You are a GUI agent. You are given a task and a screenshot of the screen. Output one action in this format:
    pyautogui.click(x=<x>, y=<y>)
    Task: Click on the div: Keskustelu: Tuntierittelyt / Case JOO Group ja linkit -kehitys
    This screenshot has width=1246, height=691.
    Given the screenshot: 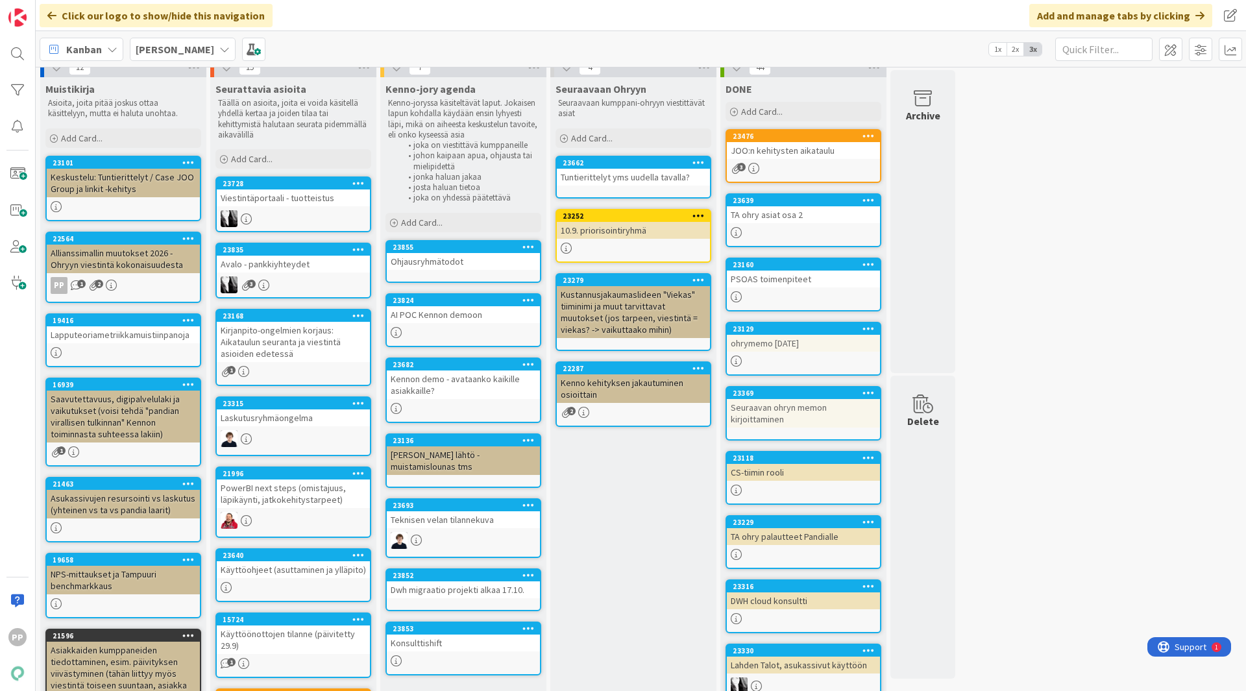 What is the action you would take?
    pyautogui.click(x=123, y=183)
    